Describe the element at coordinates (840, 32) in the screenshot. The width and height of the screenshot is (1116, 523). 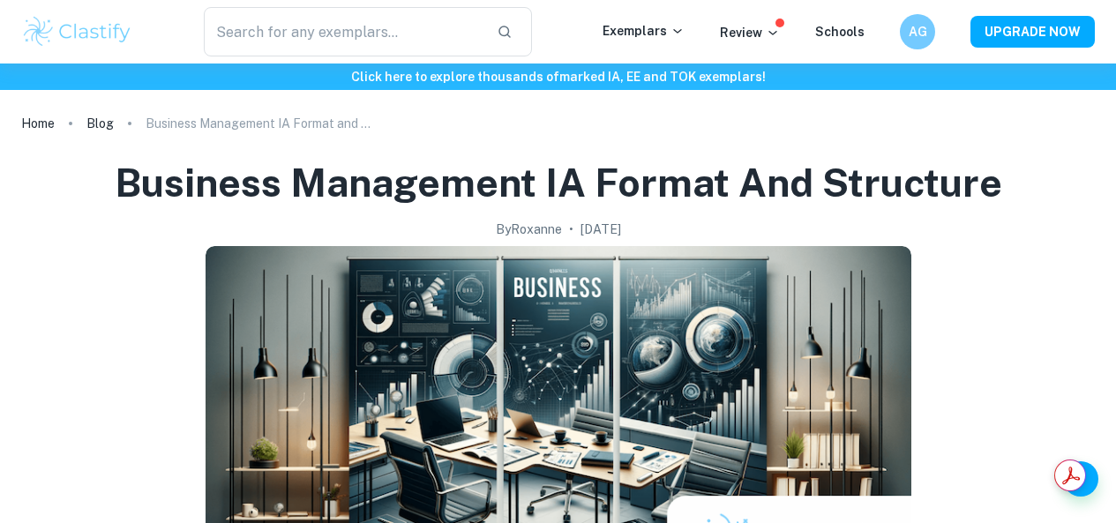
I see `a: Schools` at that location.